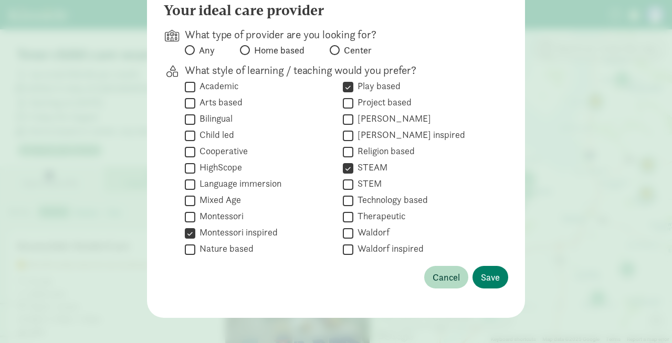 Image resolution: width=672 pixels, height=343 pixels. I want to click on label: Project based, so click(382, 102).